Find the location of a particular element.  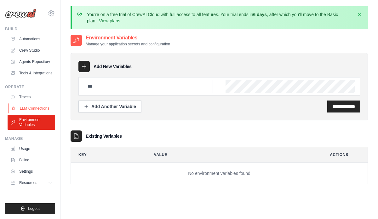

h3: Add New Variables is located at coordinates (112, 66).